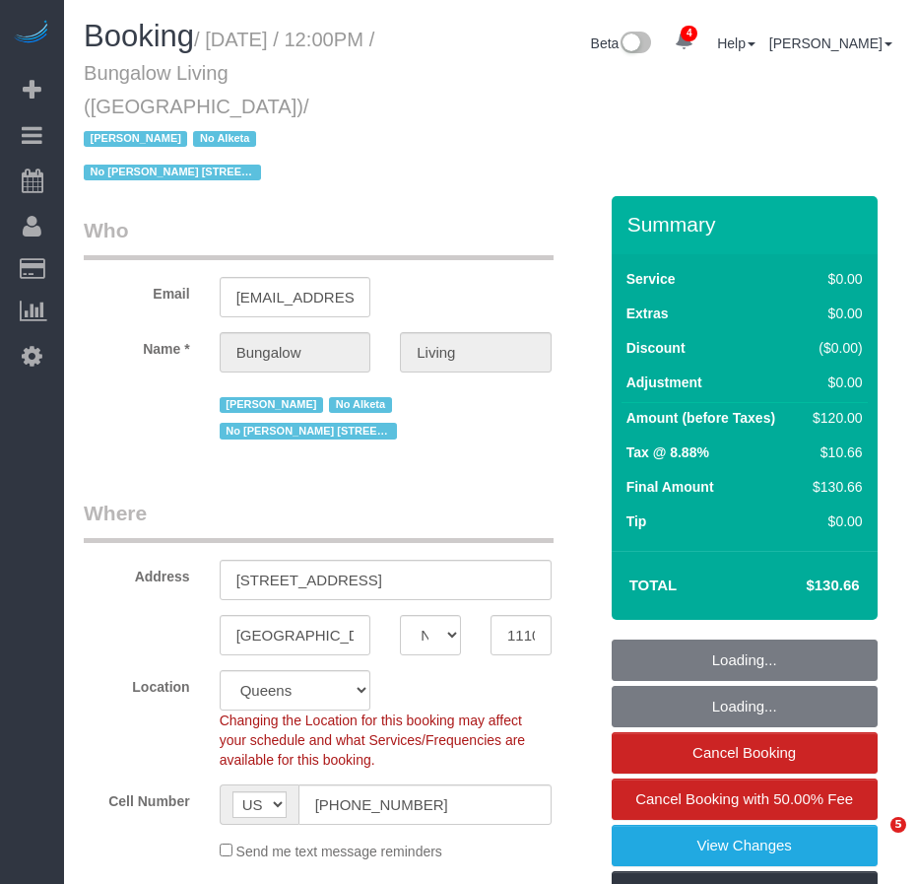 Image resolution: width=917 pixels, height=884 pixels. What do you see at coordinates (834, 487) in the screenshot?
I see `div: $130.66` at bounding box center [834, 487].